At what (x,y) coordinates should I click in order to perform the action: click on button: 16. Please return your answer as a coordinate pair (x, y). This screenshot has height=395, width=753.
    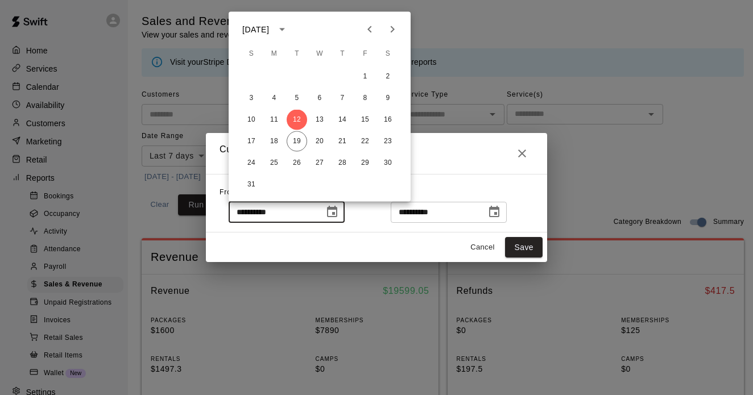
    Looking at the image, I should click on (388, 120).